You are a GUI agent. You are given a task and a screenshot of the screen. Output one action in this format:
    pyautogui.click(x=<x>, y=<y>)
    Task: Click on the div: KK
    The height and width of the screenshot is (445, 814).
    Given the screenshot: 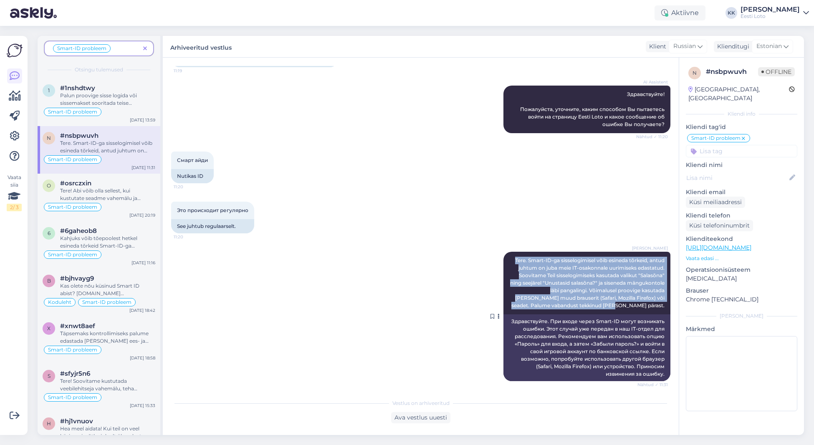 What is the action you would take?
    pyautogui.click(x=731, y=13)
    